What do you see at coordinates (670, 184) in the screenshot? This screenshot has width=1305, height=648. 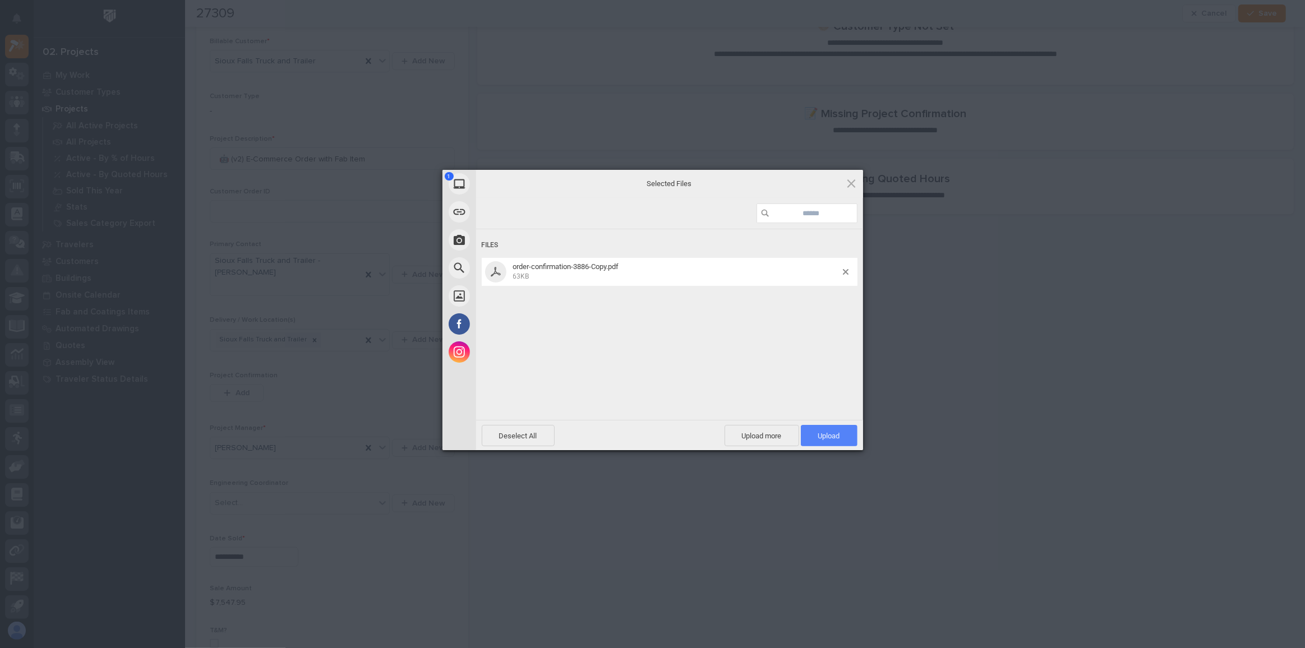 I see `span: Selected Files` at bounding box center [670, 184].